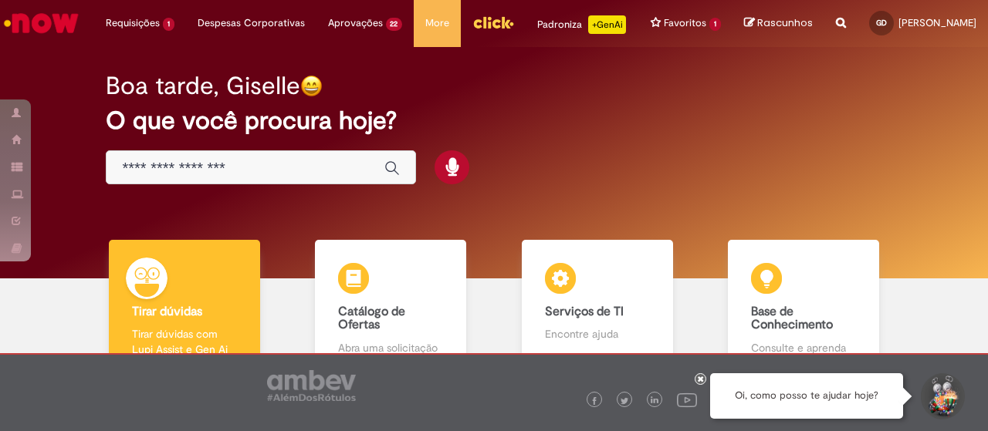  I want to click on a: Base de Conhecimento Consulte e aprenda, so click(804, 306).